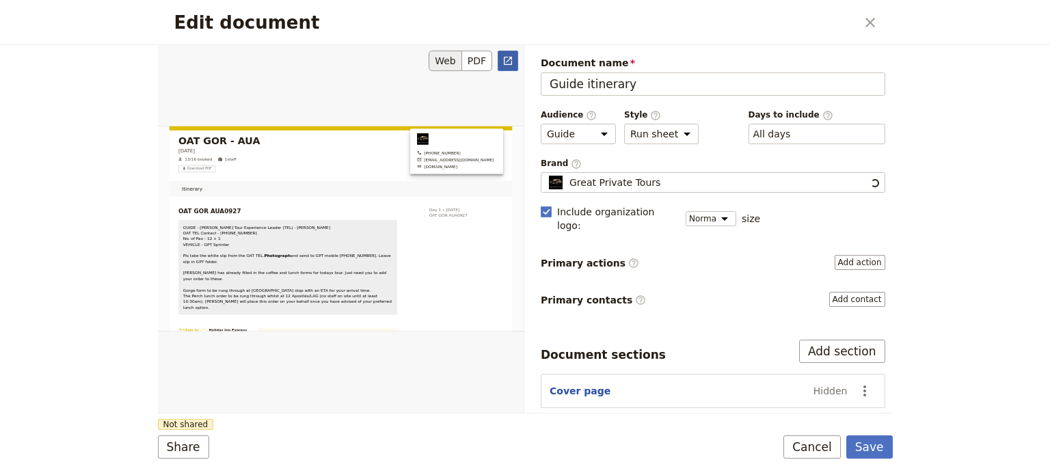  I want to click on a: bookings@greatprivatetours.com.au, so click(712, 79).